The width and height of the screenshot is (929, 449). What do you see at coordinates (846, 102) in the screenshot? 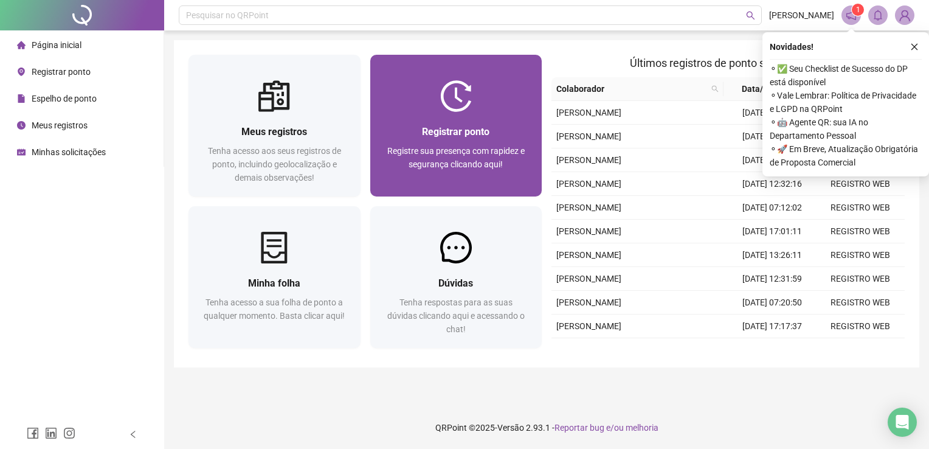
I see `span: ⚬ Vale Lembrar: Política de Privacidade e LGPD na QRPoint` at bounding box center [846, 102].